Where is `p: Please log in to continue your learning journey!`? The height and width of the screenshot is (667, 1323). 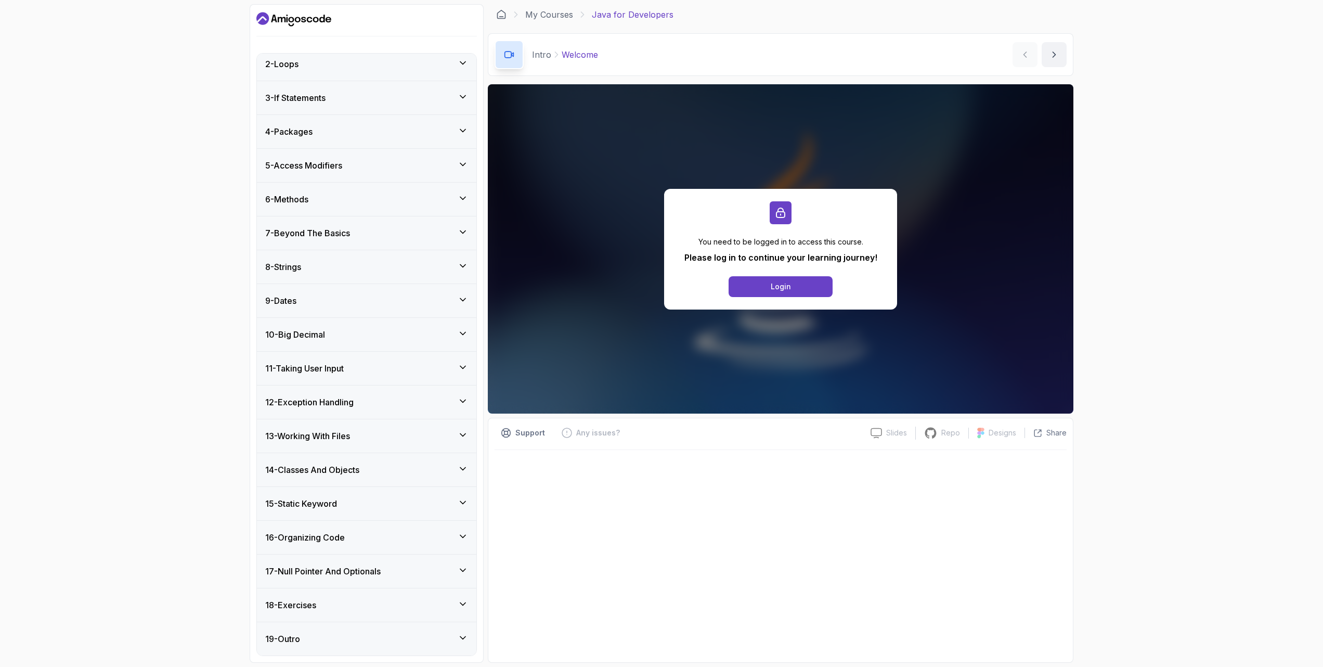 p: Please log in to continue your learning journey! is located at coordinates (781, 258).